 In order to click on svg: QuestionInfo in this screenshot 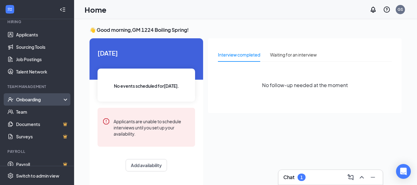, I will do `click(387, 10)`.